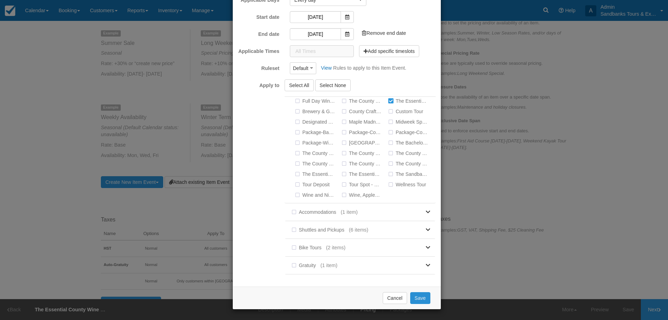 The height and width of the screenshot is (320, 668). What do you see at coordinates (363, 142) in the screenshot?
I see `span: Sophiasburgh Circuit - County Trio` at bounding box center [363, 142].